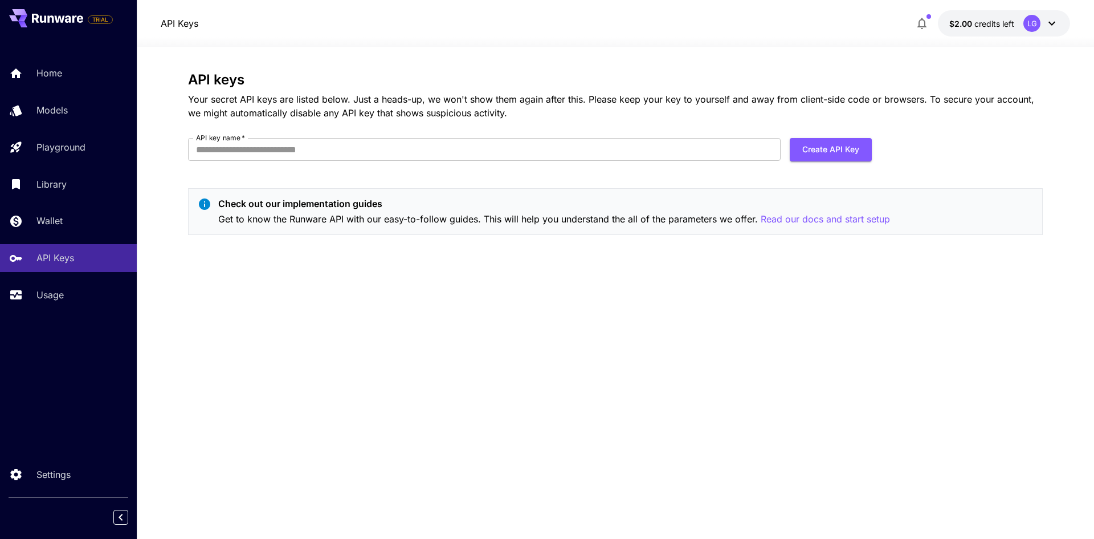 This screenshot has width=1094, height=539. I want to click on span: TRIAL, so click(100, 19).